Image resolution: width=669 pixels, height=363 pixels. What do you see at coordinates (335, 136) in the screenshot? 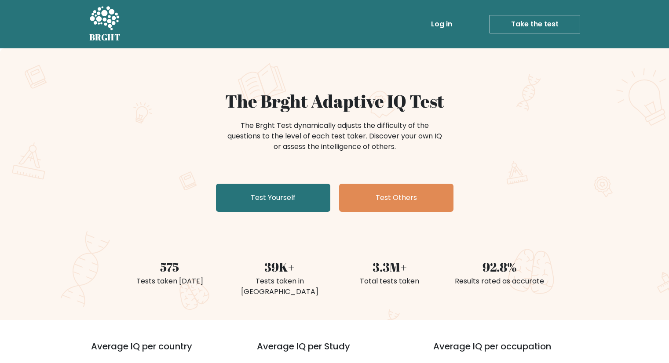
I see `div: The Brght Test dynamically adjusts the difficulty of the questions to the level of each test take...` at bounding box center [335, 136].